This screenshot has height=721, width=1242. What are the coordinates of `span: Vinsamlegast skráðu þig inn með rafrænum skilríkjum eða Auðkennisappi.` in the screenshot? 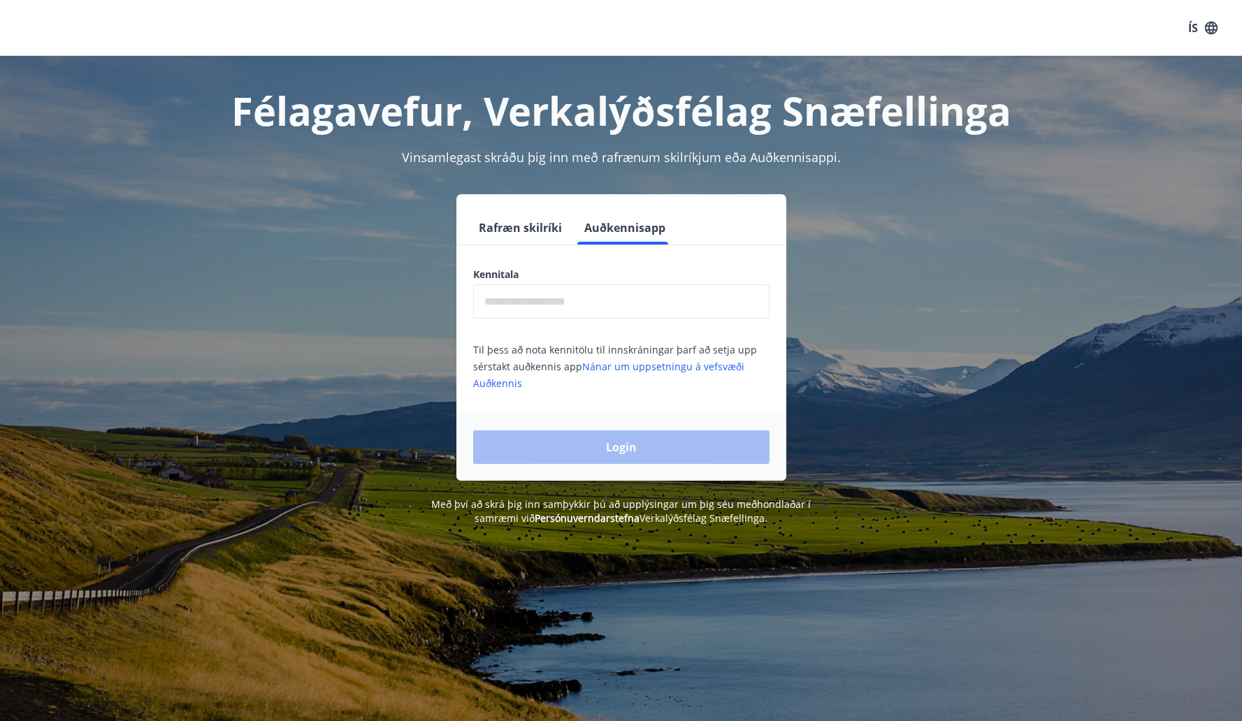 It's located at (621, 157).